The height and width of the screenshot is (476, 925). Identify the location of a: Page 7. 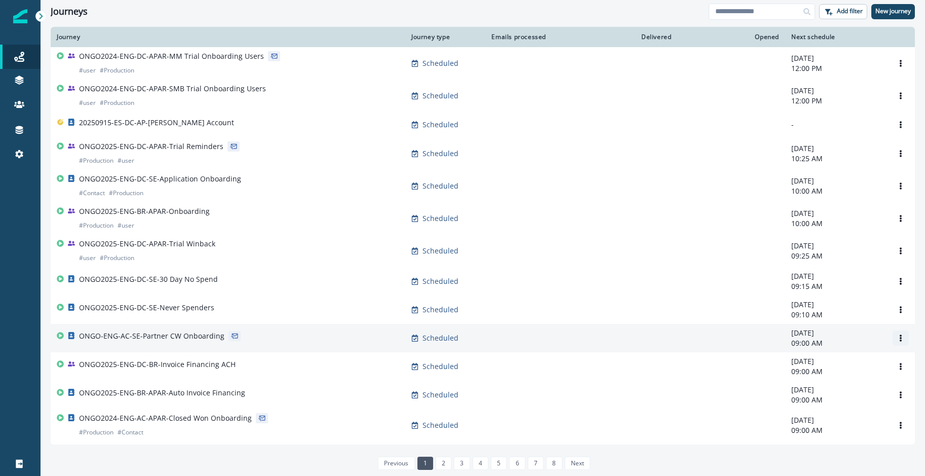
(535, 463).